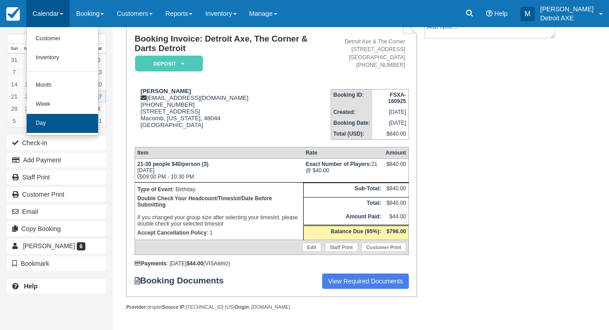 The height and width of the screenshot is (330, 609). I want to click on h1: Booking Invoice: Detroit Axe, The Corner & Darts Detroit, so click(233, 43).